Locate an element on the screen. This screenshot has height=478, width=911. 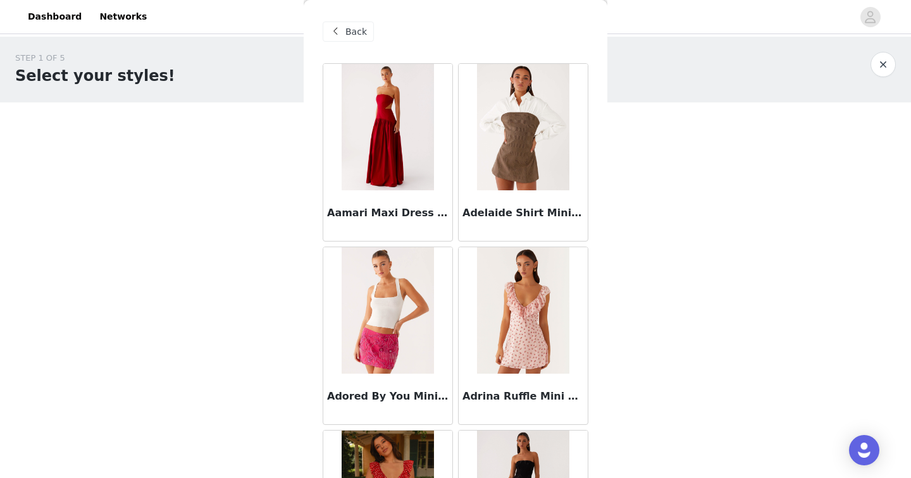
h1: Select your styles! is located at coordinates (95, 76).